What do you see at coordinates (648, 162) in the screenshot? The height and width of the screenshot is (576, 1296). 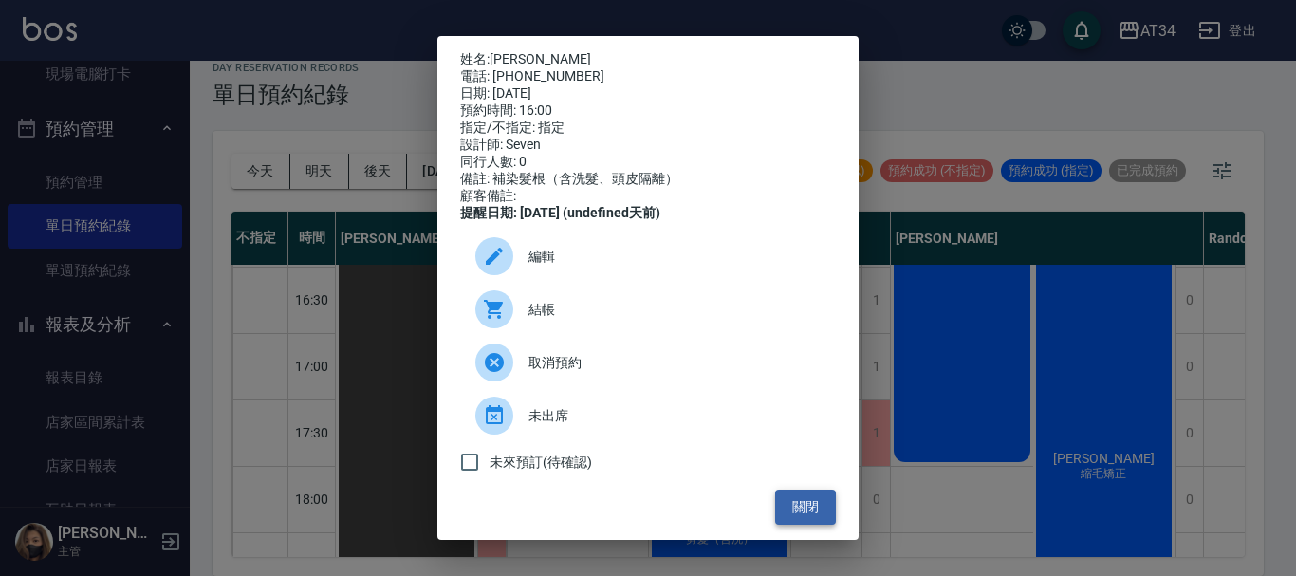 I see `div: 同行人數: 0` at bounding box center [648, 162].